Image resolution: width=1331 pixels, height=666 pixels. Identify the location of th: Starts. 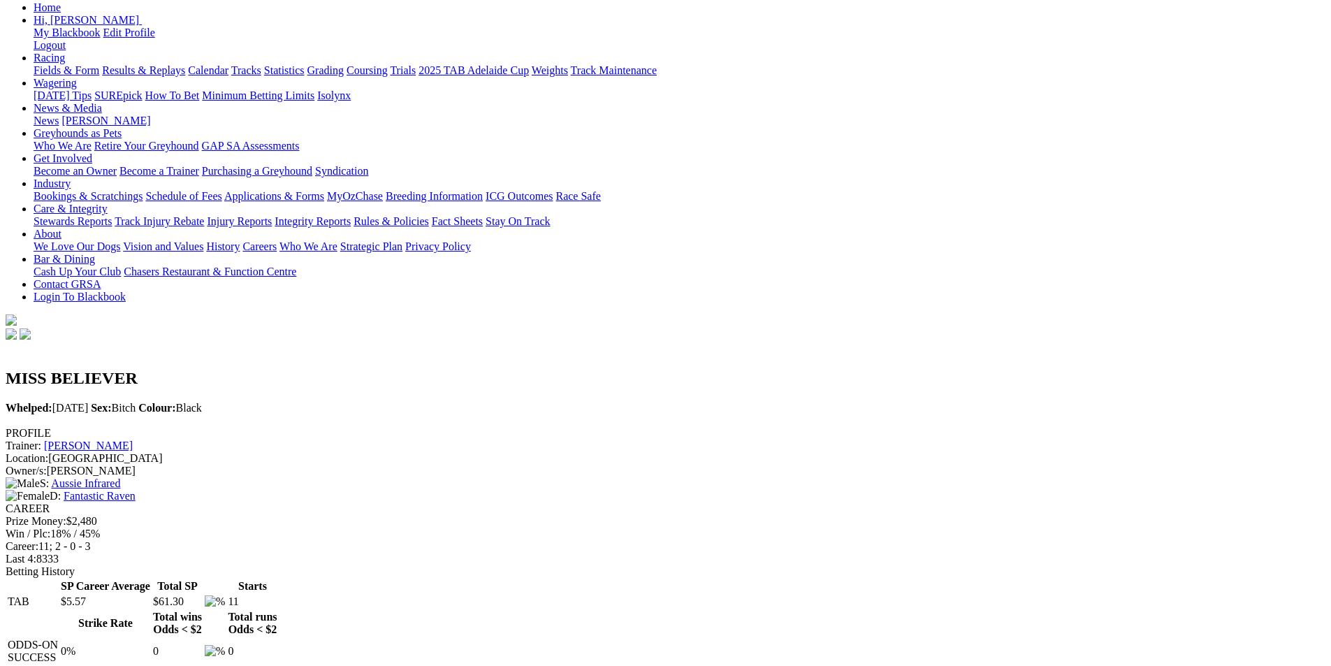
(252, 586).